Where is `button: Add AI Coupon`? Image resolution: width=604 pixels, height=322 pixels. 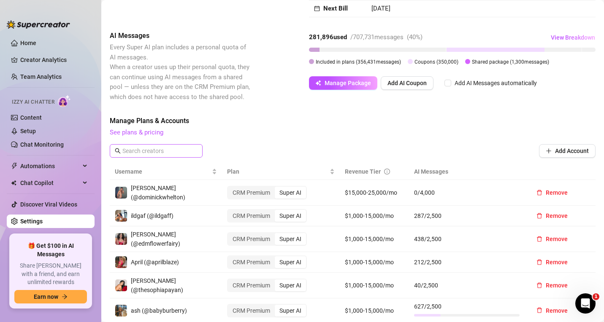
button: Add AI Coupon is located at coordinates (407, 83).